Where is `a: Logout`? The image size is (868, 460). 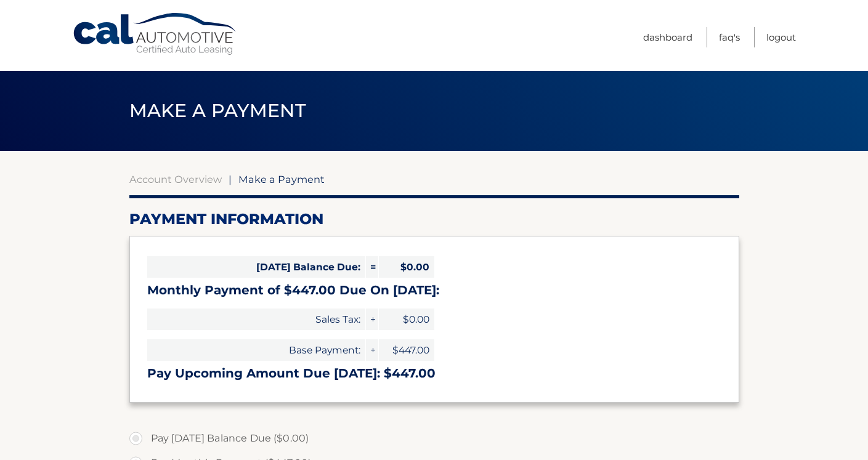 a: Logout is located at coordinates (781, 37).